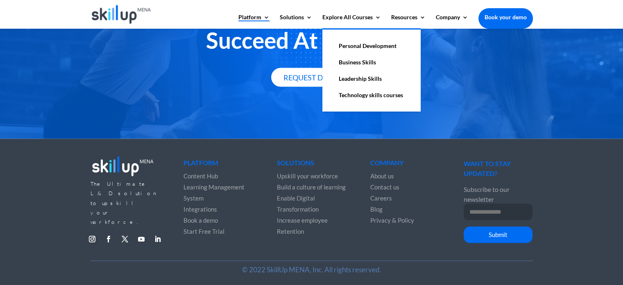 This screenshot has width=623, height=285. Describe the element at coordinates (377, 209) in the screenshot. I see `a: Blog` at that location.